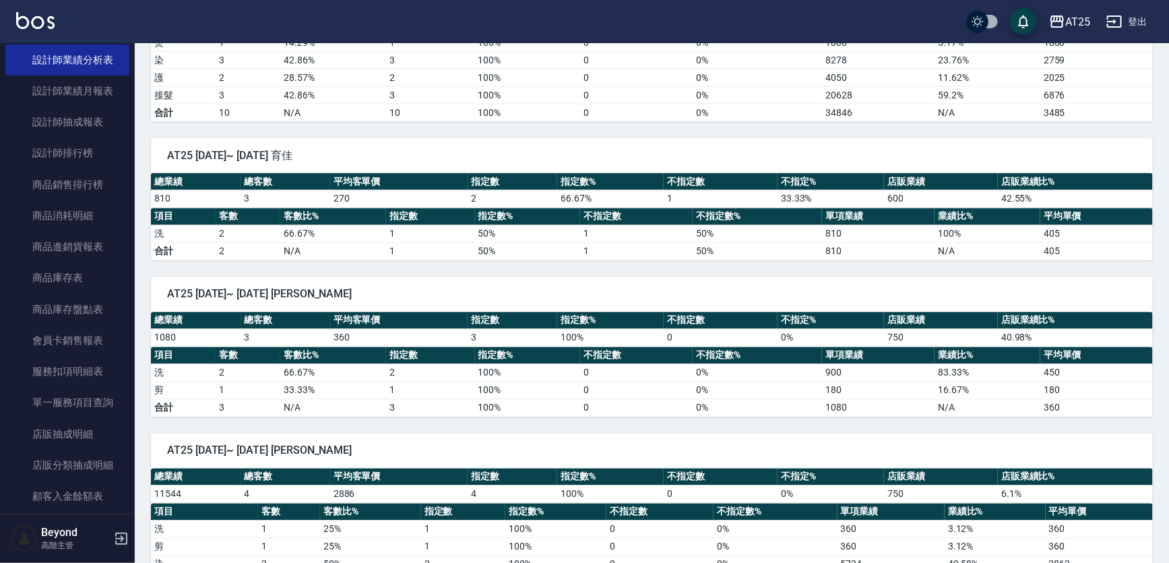 The image size is (1169, 563). What do you see at coordinates (1096, 234) in the screenshot?
I see `td: 405` at bounding box center [1096, 234].